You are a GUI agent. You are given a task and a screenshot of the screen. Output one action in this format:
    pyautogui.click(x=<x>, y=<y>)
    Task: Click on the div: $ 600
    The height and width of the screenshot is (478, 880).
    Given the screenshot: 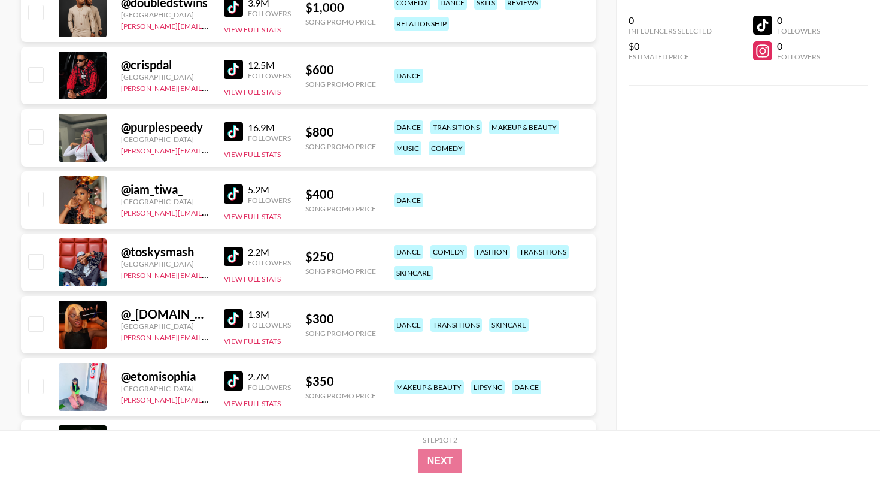 What is the action you would take?
    pyautogui.click(x=341, y=69)
    